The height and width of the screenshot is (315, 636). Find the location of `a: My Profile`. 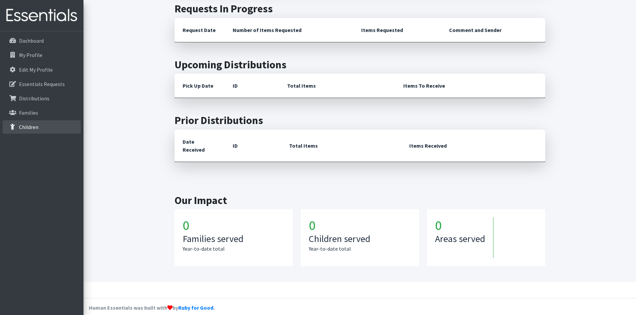

a: My Profile is located at coordinates (42, 55).